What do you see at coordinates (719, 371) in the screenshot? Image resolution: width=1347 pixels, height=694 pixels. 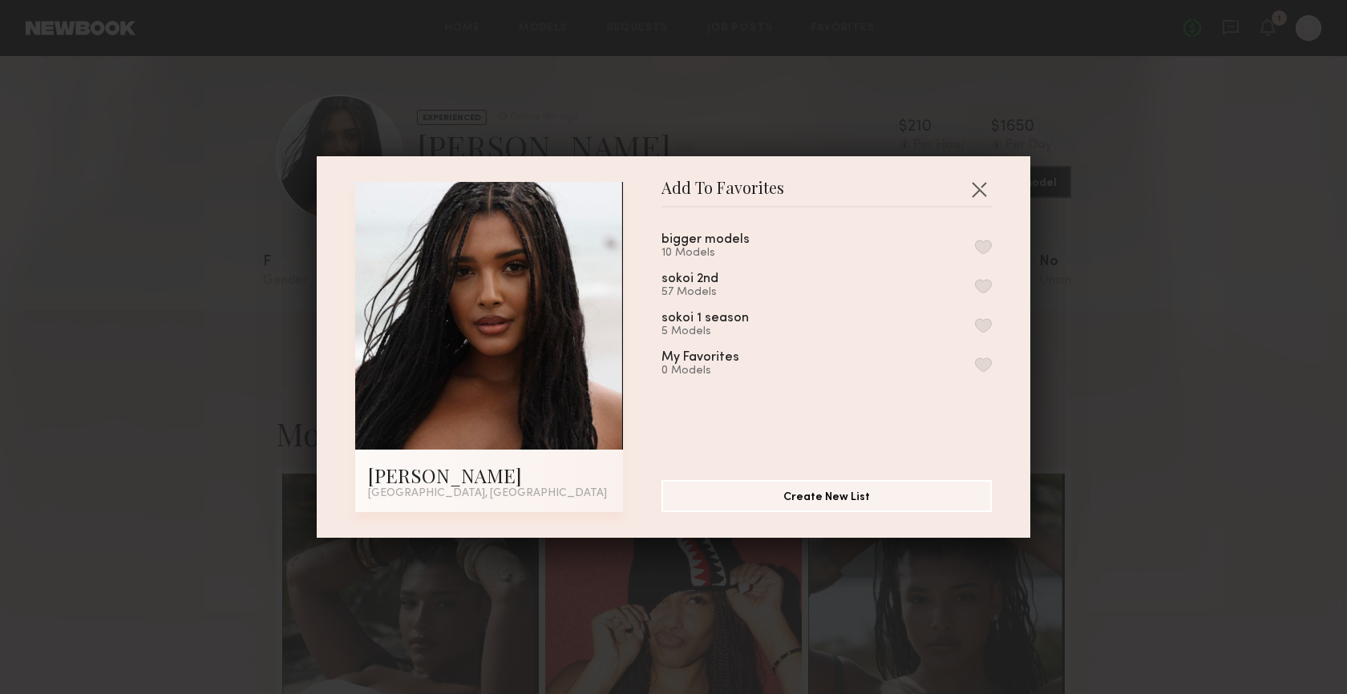 I see `div: 0 Models` at bounding box center [719, 371].